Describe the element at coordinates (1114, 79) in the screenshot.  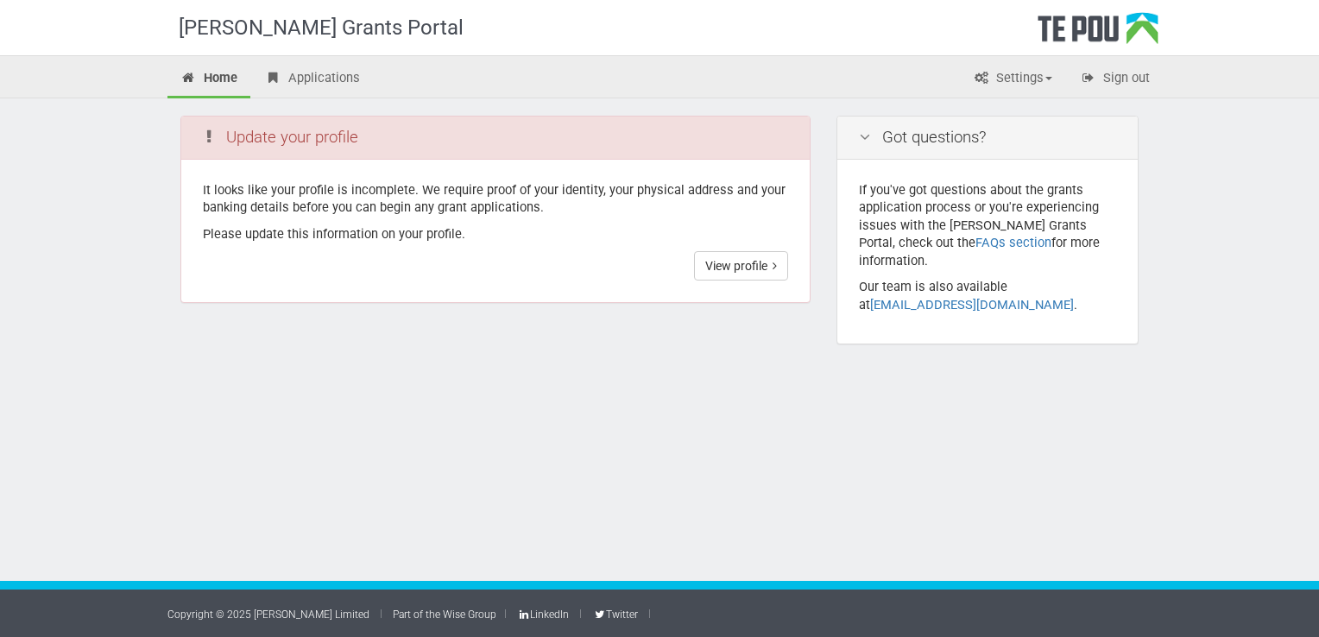
I see `a: Sign out` at that location.